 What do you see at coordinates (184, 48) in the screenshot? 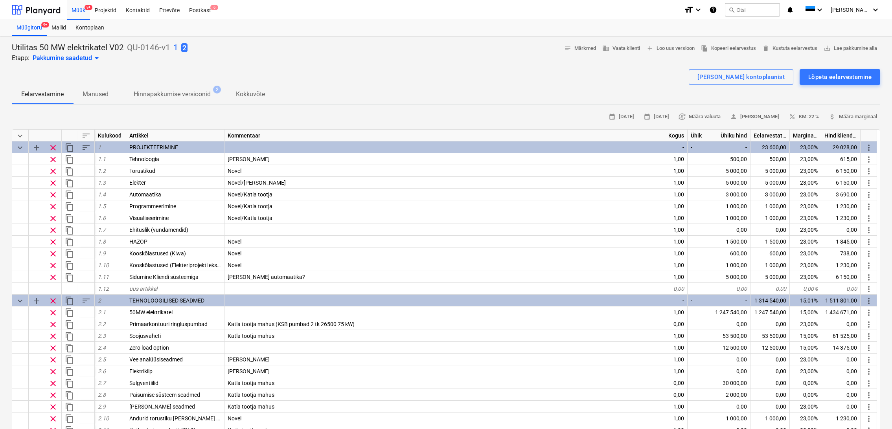
I see `button: 2` at bounding box center [184, 48].